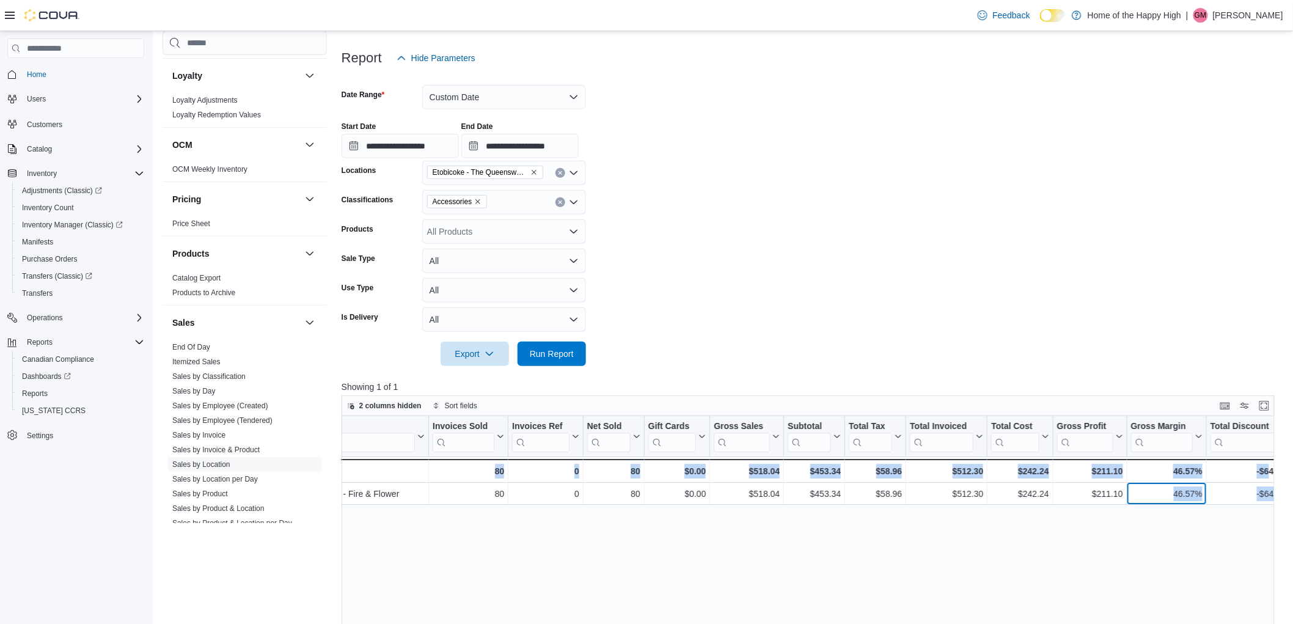  Describe the element at coordinates (76, 74) in the screenshot. I see `button: Home` at that location.